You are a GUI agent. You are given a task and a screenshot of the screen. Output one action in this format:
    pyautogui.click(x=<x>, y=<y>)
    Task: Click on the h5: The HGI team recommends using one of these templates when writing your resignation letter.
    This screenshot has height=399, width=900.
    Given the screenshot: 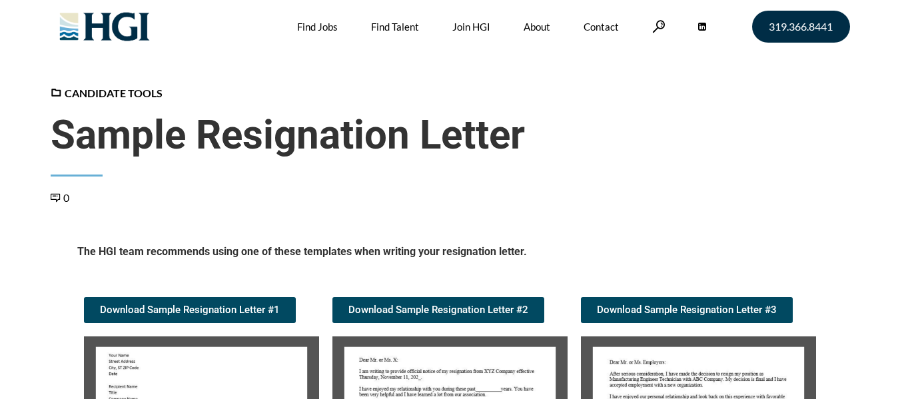 What is the action you would take?
    pyautogui.click(x=451, y=254)
    